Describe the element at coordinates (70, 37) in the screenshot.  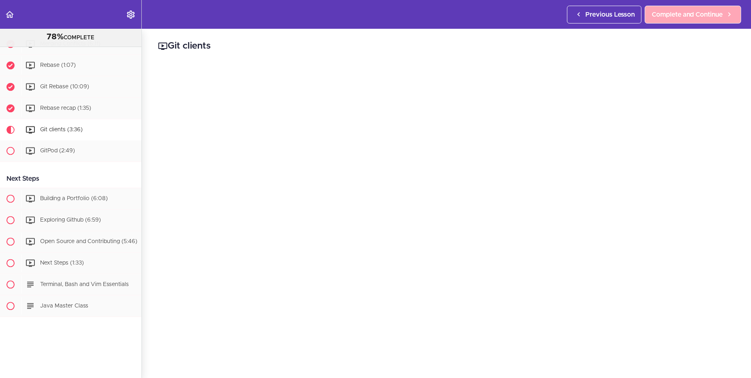
I see `div: COMPLETE` at that location.